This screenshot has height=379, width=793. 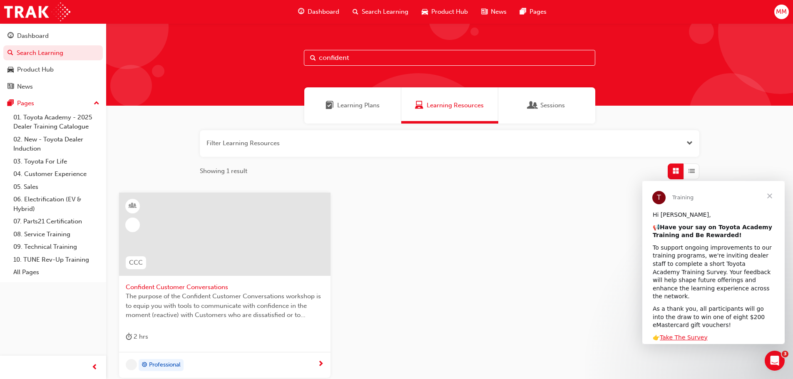 What do you see at coordinates (318, 12) in the screenshot?
I see `a: guage-iconDashboard` at bounding box center [318, 12].